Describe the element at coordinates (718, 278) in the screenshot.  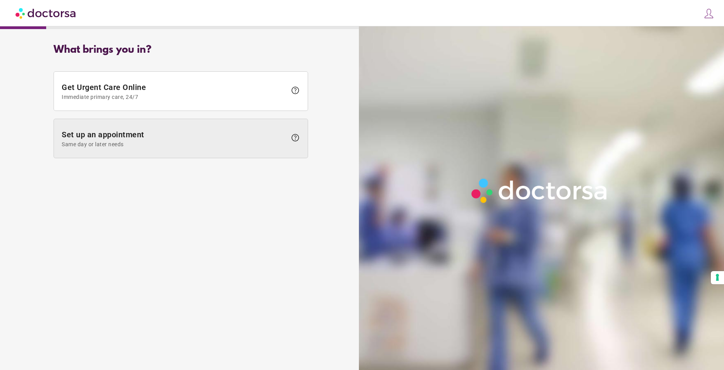
I see `button: Your consent preferences for tracking technologies` at that location.